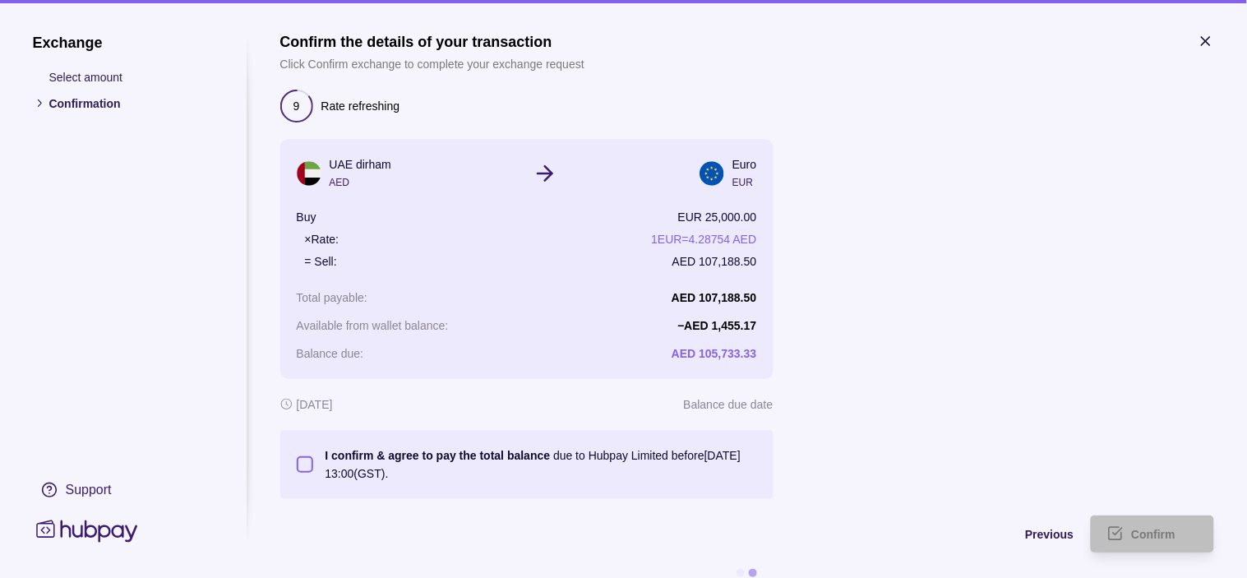 This screenshot has height=578, width=1247. What do you see at coordinates (718, 217) in the screenshot?
I see `p: EUR 25,000.00` at bounding box center [718, 217].